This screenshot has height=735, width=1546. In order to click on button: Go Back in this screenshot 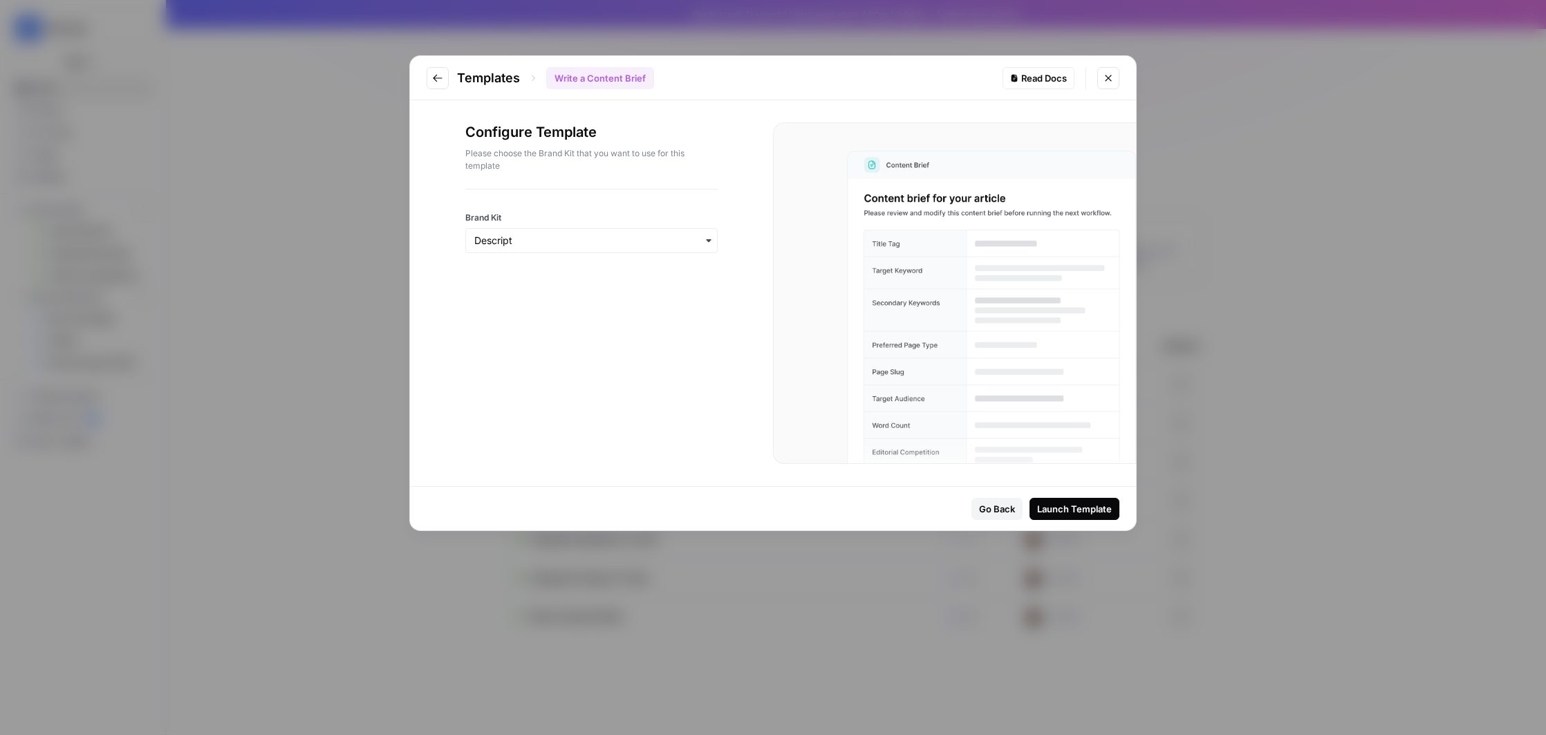, I will do `click(997, 509)`.